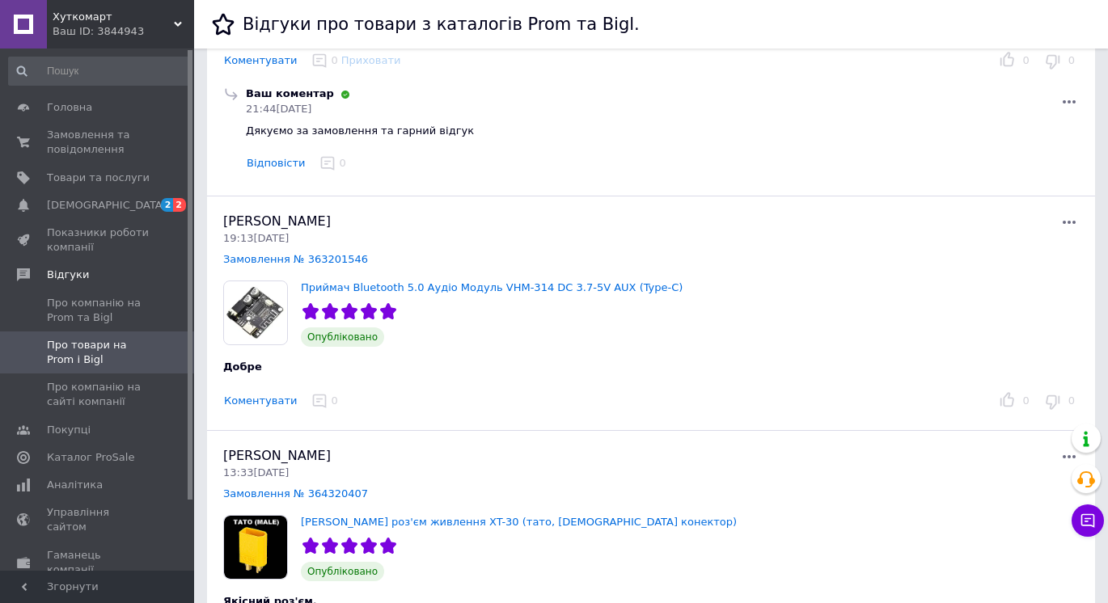 The height and width of the screenshot is (603, 1108). What do you see at coordinates (98, 178) in the screenshot?
I see `span: Товари та послуги` at bounding box center [98, 178].